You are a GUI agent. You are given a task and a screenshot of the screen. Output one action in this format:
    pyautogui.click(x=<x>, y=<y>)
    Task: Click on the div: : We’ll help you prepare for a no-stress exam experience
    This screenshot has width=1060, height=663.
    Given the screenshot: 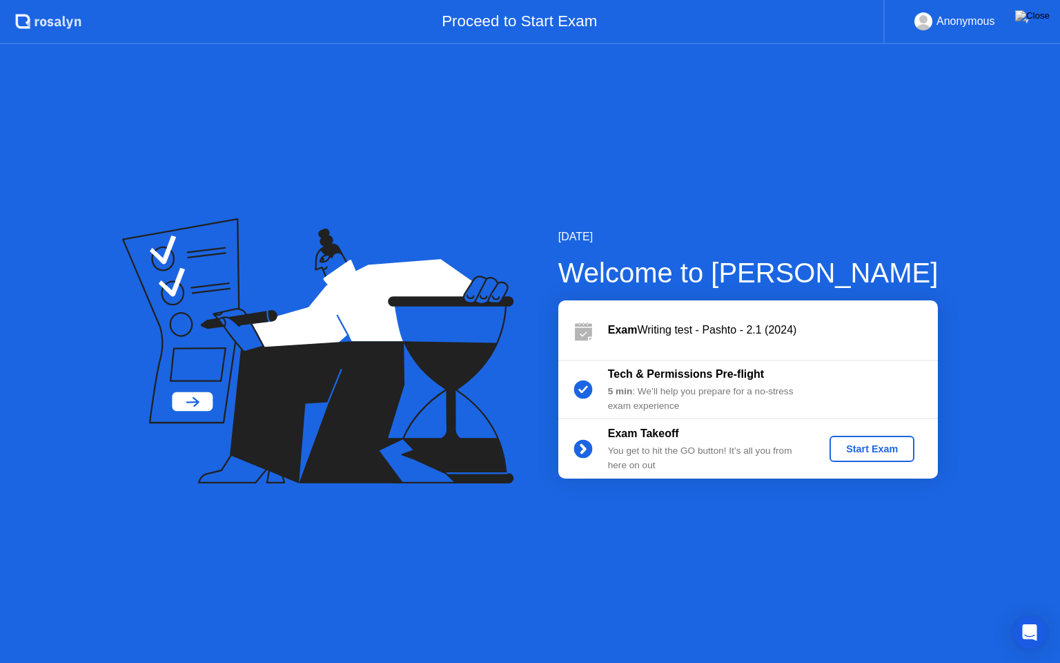 What is the action you would take?
    pyautogui.click(x=708, y=398)
    